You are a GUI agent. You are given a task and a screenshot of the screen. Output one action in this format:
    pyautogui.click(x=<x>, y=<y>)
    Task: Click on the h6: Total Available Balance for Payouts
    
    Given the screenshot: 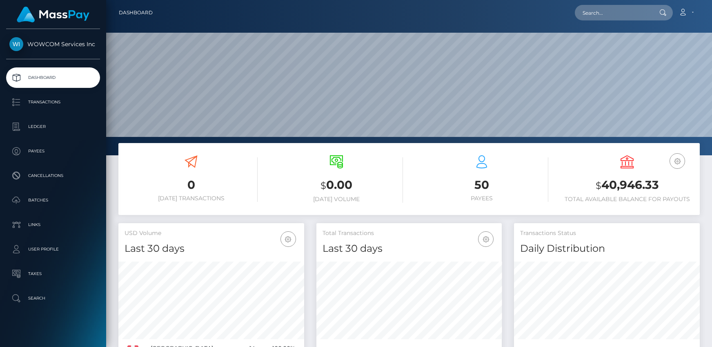 What is the action you would take?
    pyautogui.click(x=627, y=199)
    